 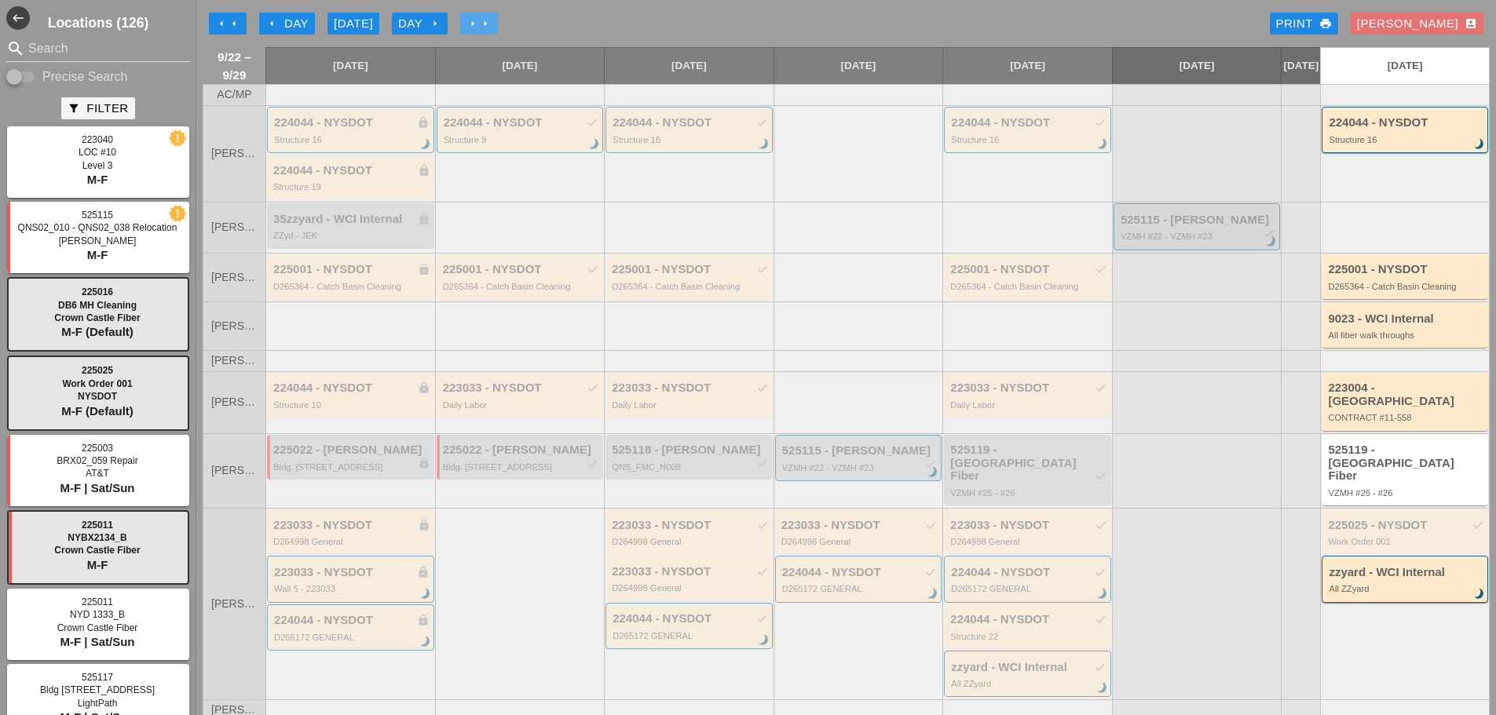 I want to click on div: Work Order 001, so click(x=1406, y=542).